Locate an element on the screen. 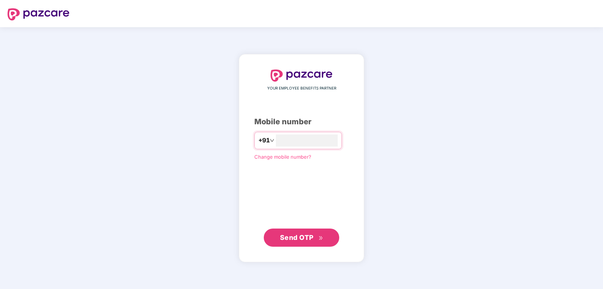  a: Change mobile number? is located at coordinates (282, 157).